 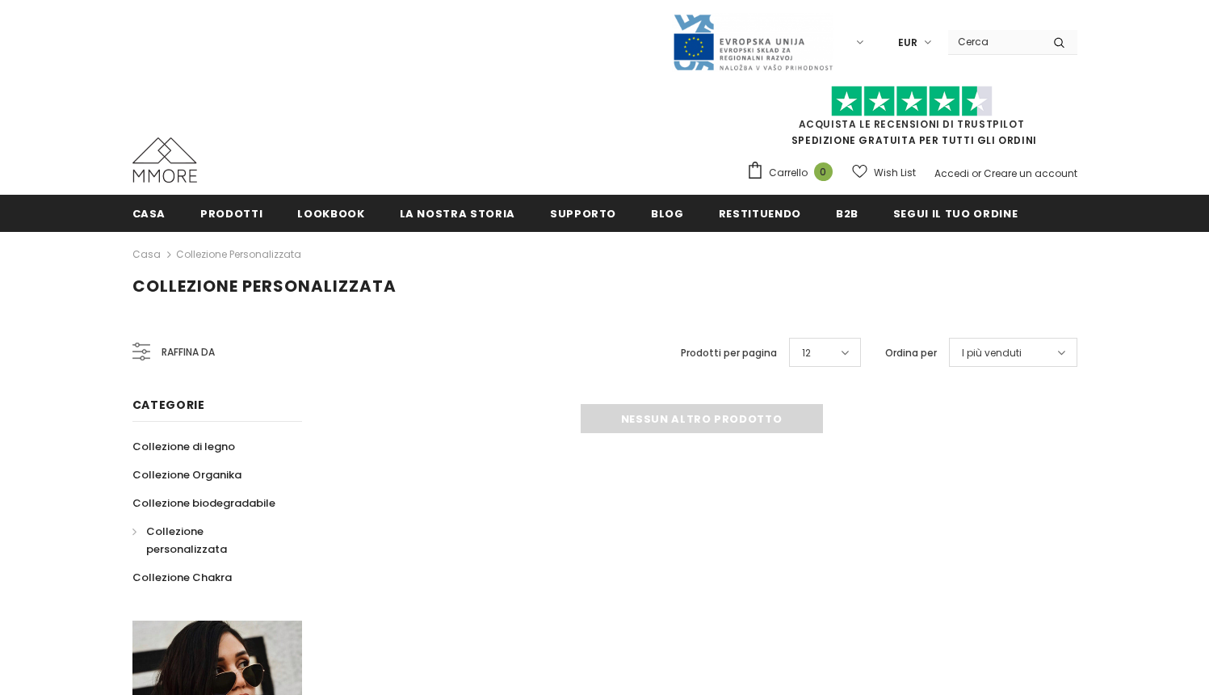 I want to click on input: Search Site, so click(x=995, y=41).